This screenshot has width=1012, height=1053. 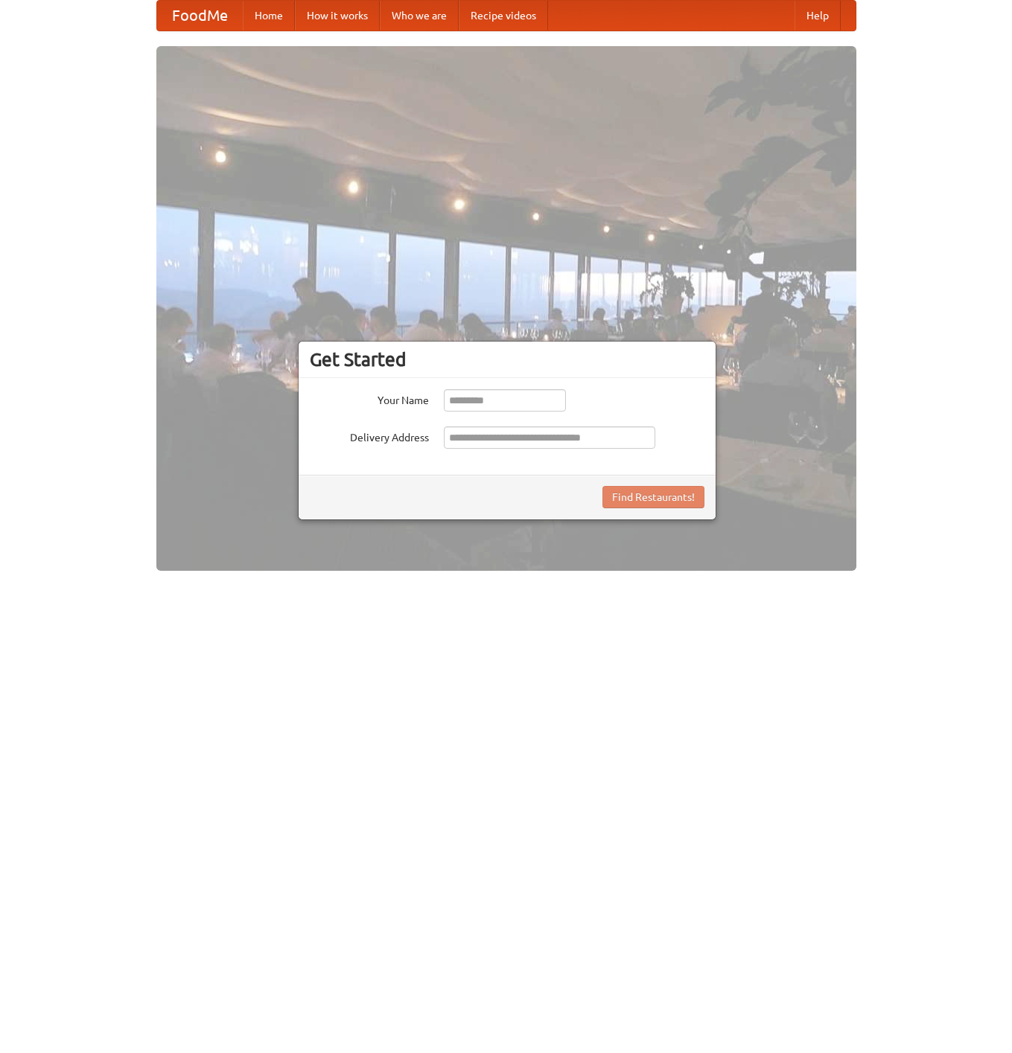 What do you see at coordinates (817, 16) in the screenshot?
I see `a: Help` at bounding box center [817, 16].